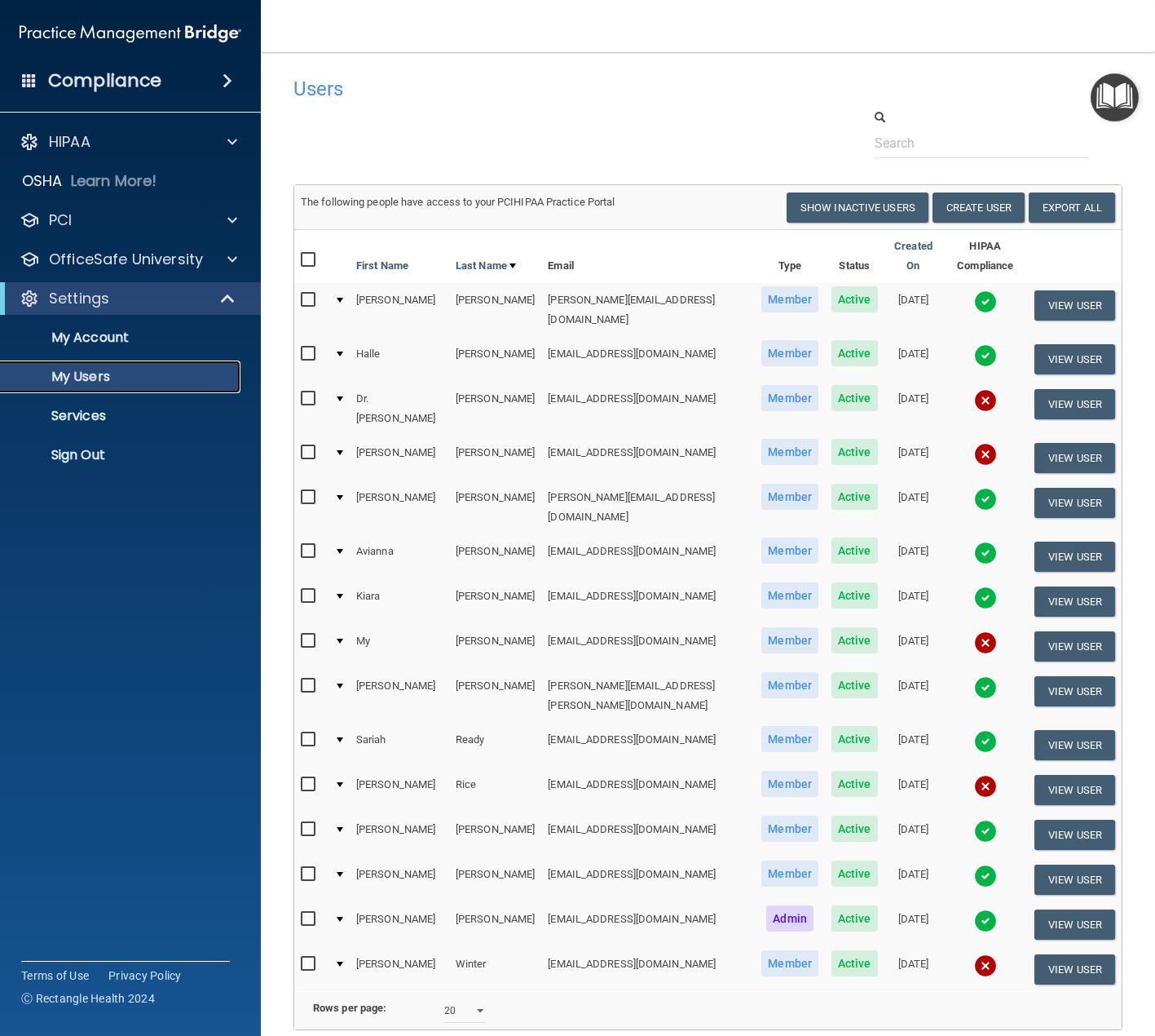 The height and width of the screenshot is (1036, 1155). What do you see at coordinates (399, 745) in the screenshot?
I see `td: Sariah` at bounding box center [399, 745].